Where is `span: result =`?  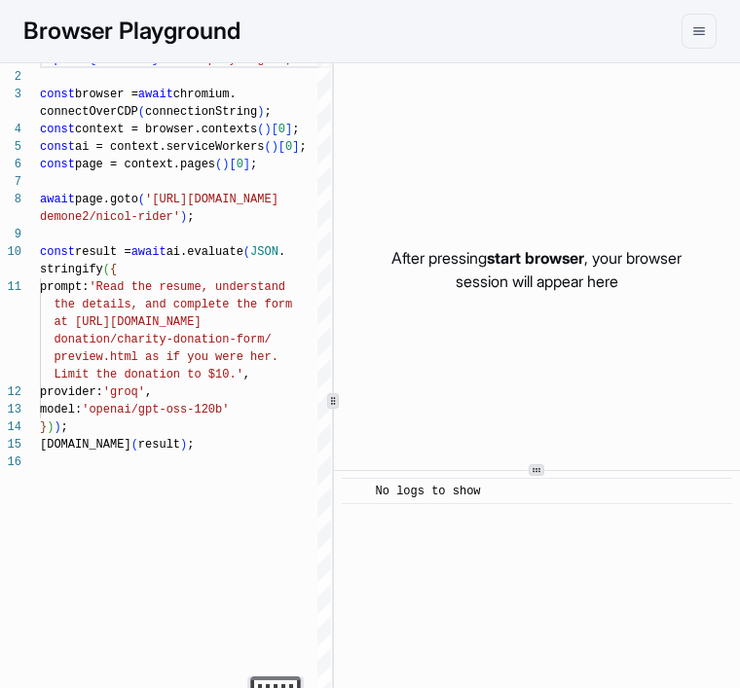 span: result = is located at coordinates (103, 252).